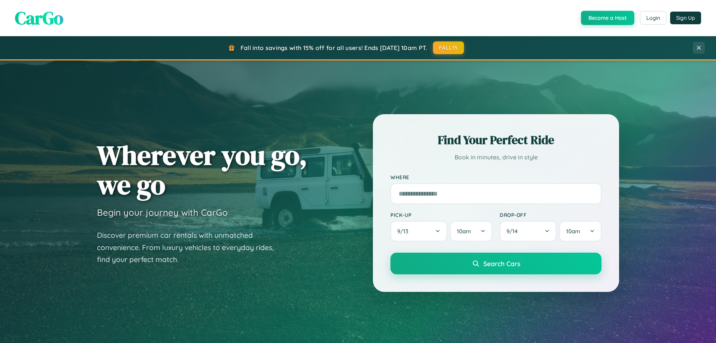 The image size is (716, 343). I want to click on label: Pick-up, so click(441, 214).